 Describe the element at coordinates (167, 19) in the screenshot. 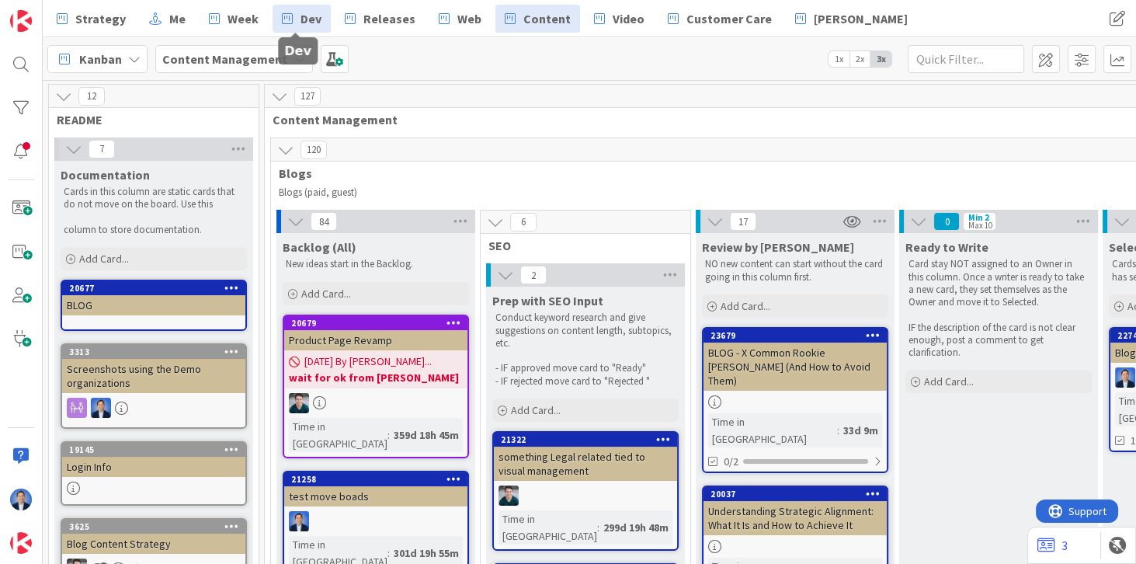

I see `a: Me` at that location.